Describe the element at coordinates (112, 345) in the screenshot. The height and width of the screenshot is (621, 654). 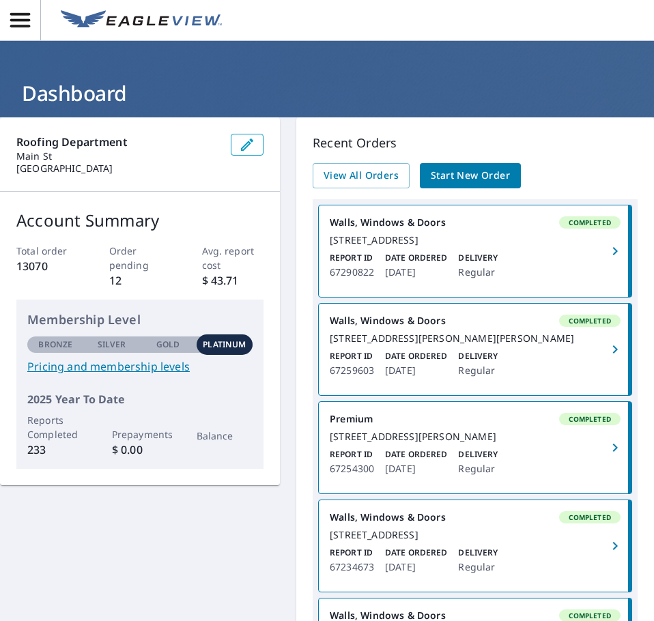
I see `p: Silver` at that location.